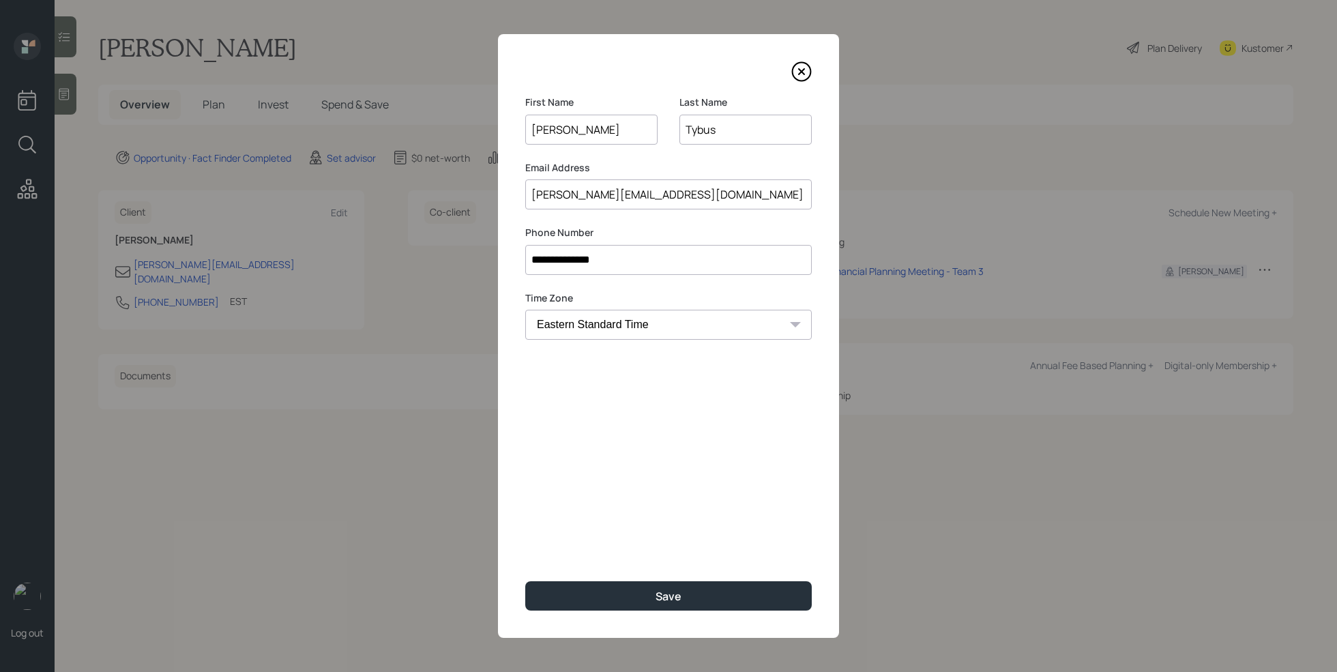  Describe the element at coordinates (746, 102) in the screenshot. I see `label: Last Name` at that location.